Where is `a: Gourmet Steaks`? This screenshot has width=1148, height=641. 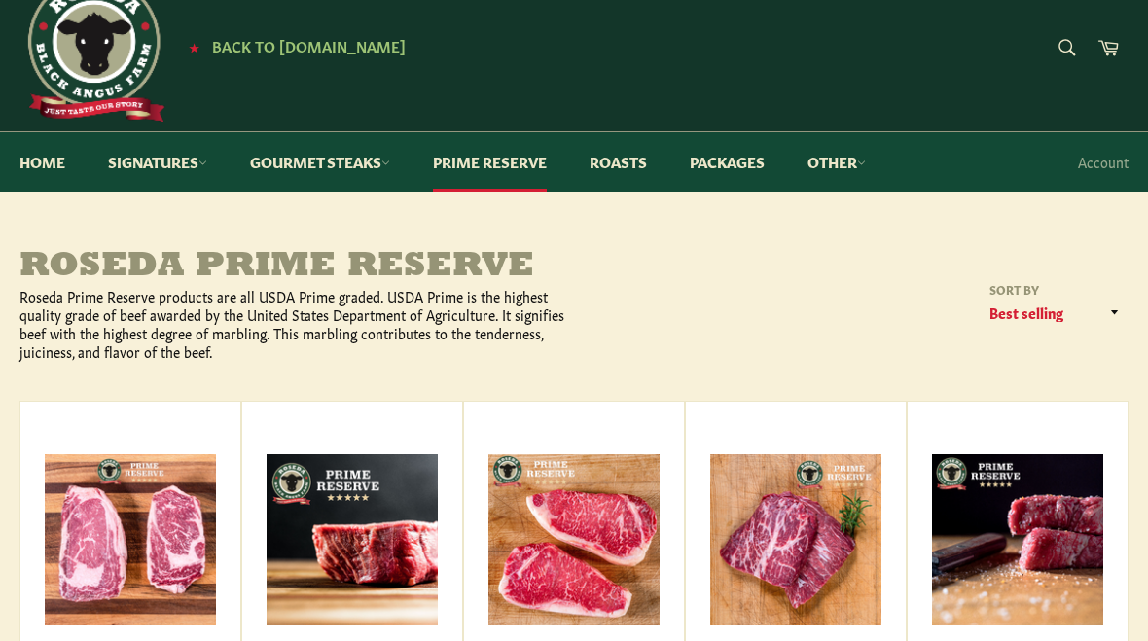
a: Gourmet Steaks is located at coordinates (320, 162).